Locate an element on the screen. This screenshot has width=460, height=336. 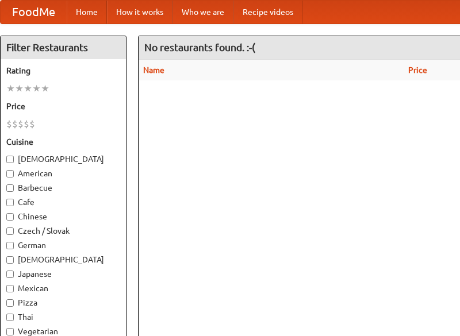
label: German is located at coordinates (63, 245).